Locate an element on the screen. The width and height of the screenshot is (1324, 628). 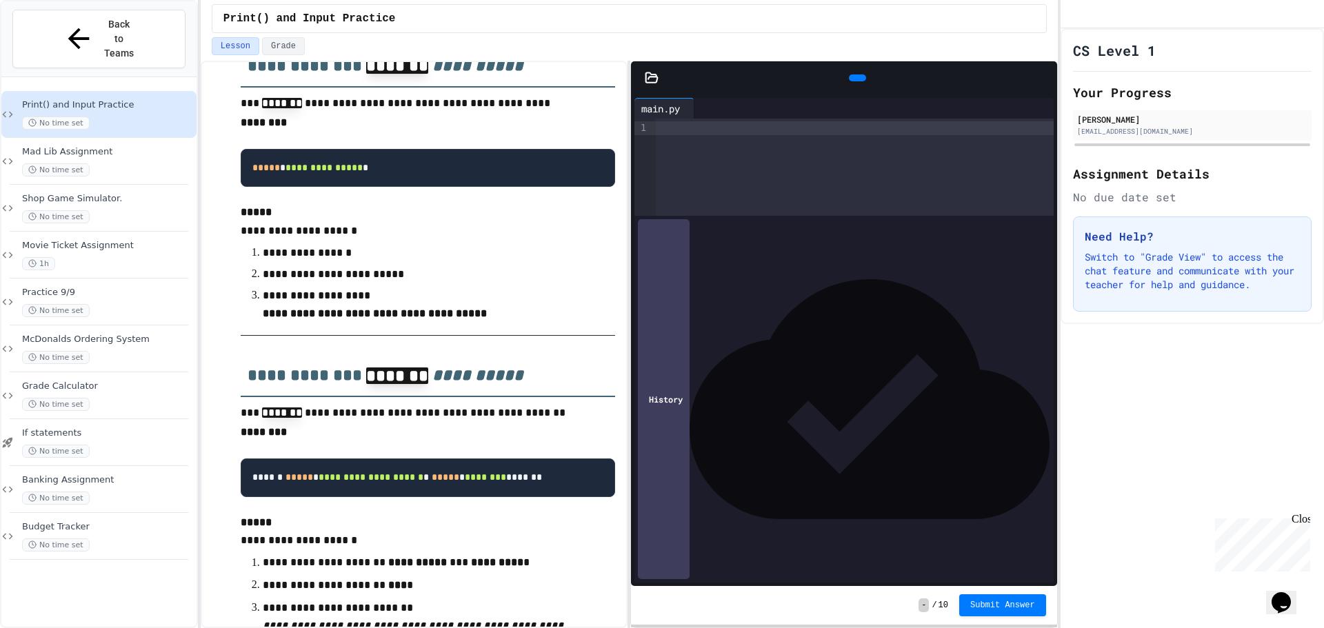
button: Grade is located at coordinates (283, 46).